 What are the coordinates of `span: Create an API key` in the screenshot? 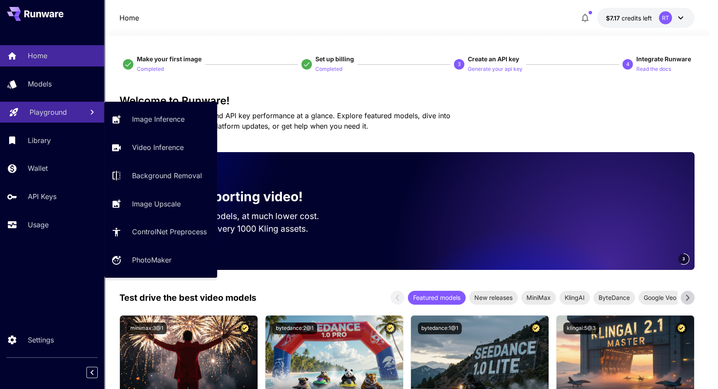 It's located at (494, 59).